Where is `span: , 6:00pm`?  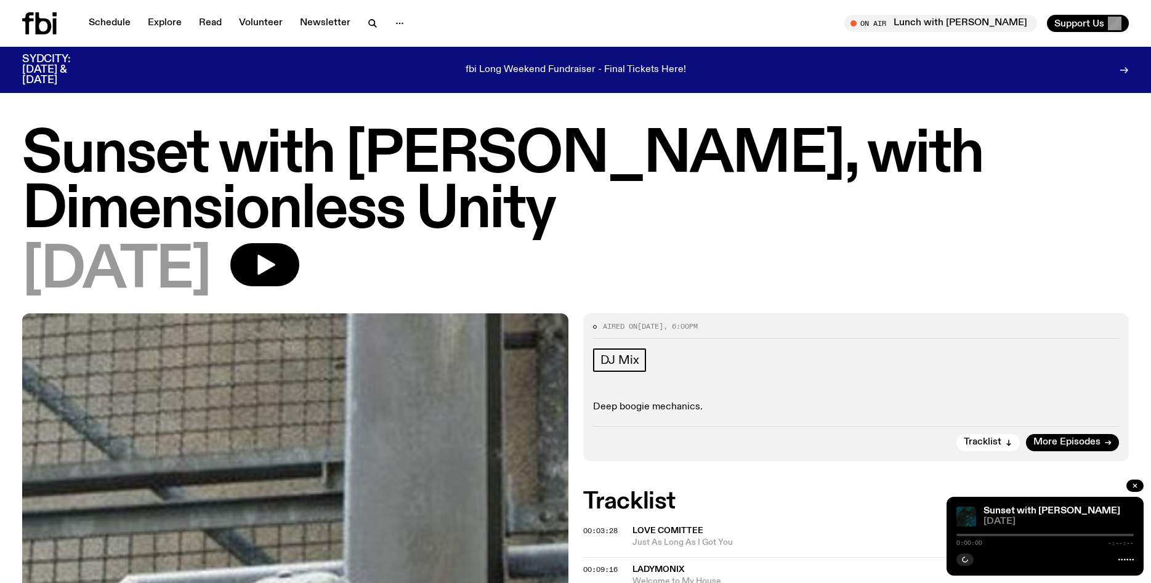
span: , 6:00pm is located at coordinates (681, 327).